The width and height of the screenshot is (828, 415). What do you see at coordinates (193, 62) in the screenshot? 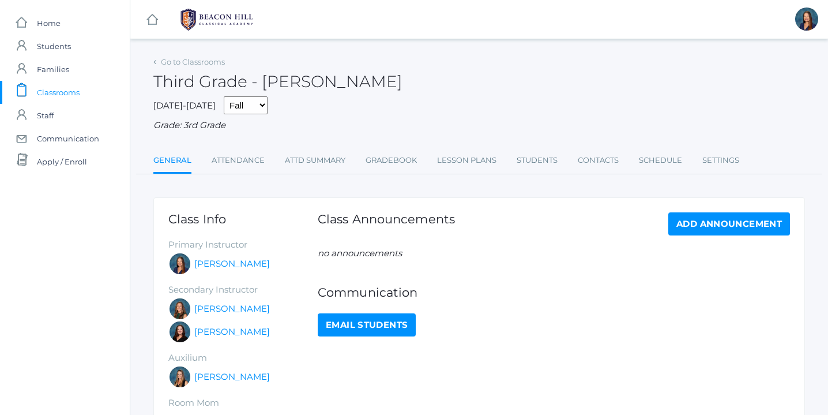
I see `a: Go to Classrooms` at bounding box center [193, 62].